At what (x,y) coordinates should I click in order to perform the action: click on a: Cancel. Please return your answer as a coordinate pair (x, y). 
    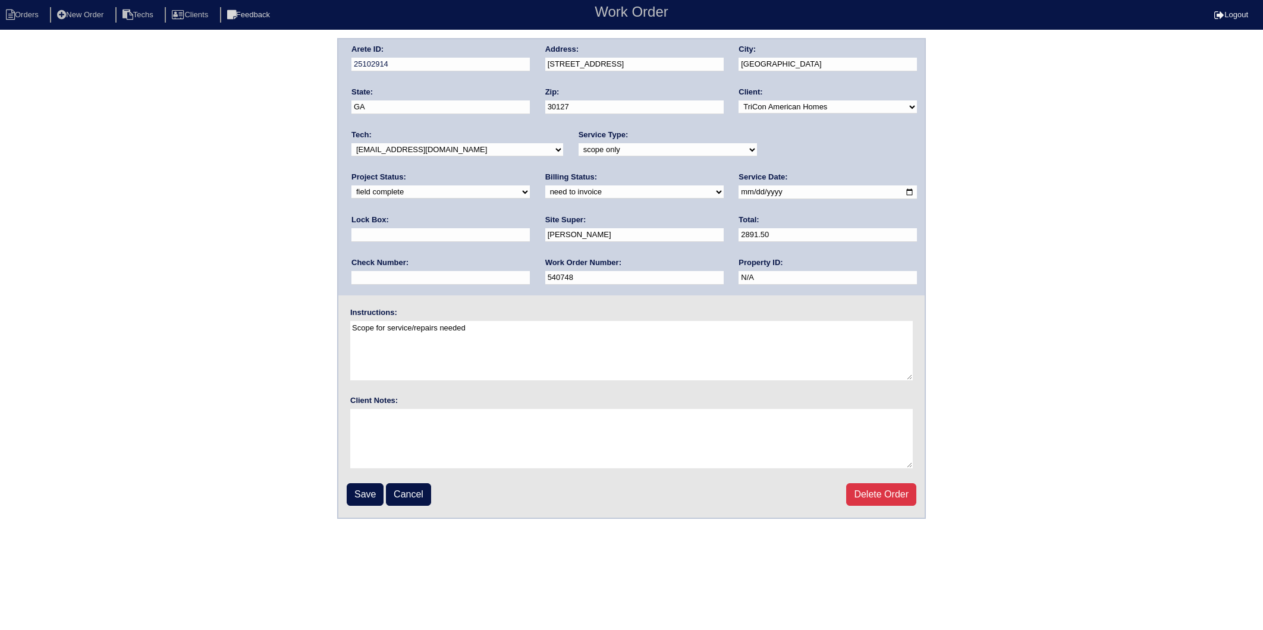
    Looking at the image, I should click on (408, 495).